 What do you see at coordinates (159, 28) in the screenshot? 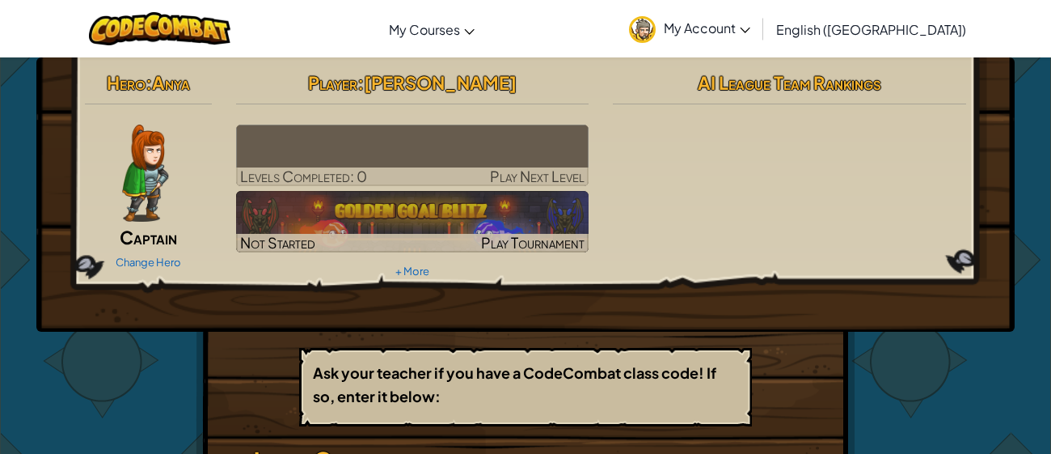
I see `img: CodeCombat logo` at bounding box center [159, 28].